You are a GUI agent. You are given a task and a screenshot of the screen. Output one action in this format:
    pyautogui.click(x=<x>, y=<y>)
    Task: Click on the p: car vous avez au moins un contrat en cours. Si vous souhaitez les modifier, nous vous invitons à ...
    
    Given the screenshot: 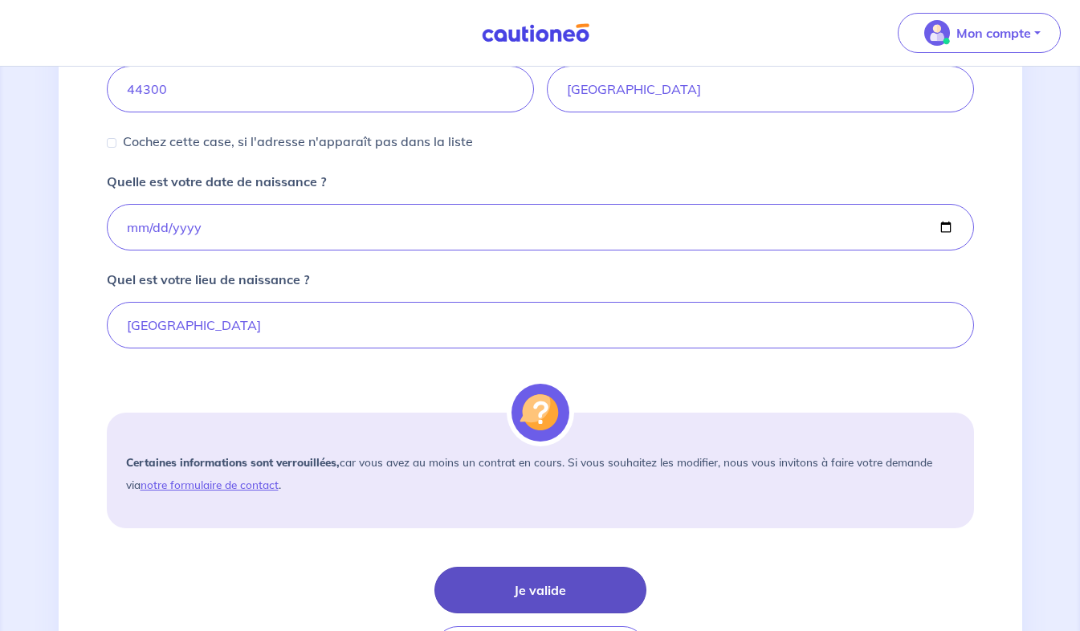 What is the action you would take?
    pyautogui.click(x=540, y=474)
    